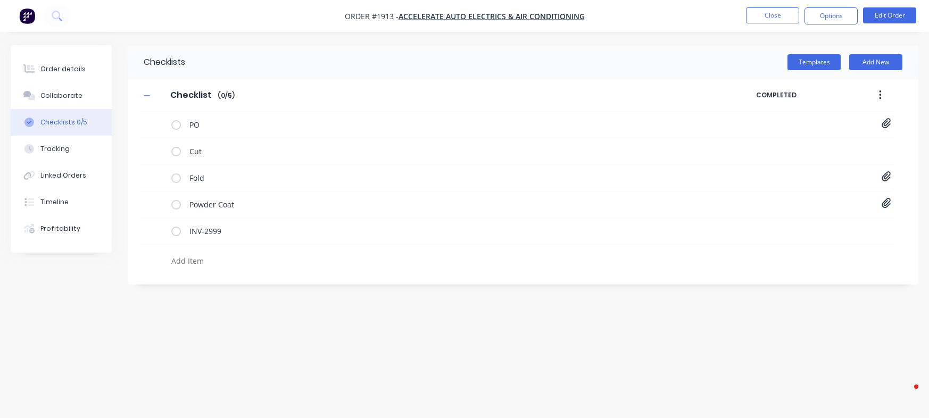  I want to click on button: Options, so click(832, 16).